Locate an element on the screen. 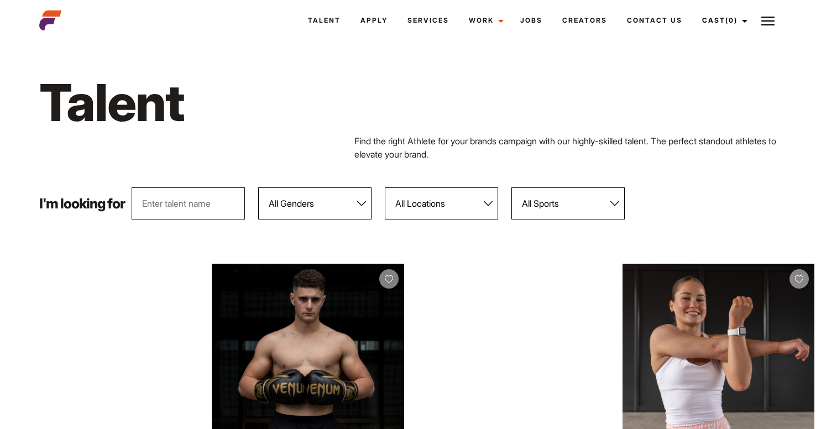  p: Find the right Athlete for your brands campaign with our highly-skilled talent. The perfect stand... is located at coordinates (568, 148).